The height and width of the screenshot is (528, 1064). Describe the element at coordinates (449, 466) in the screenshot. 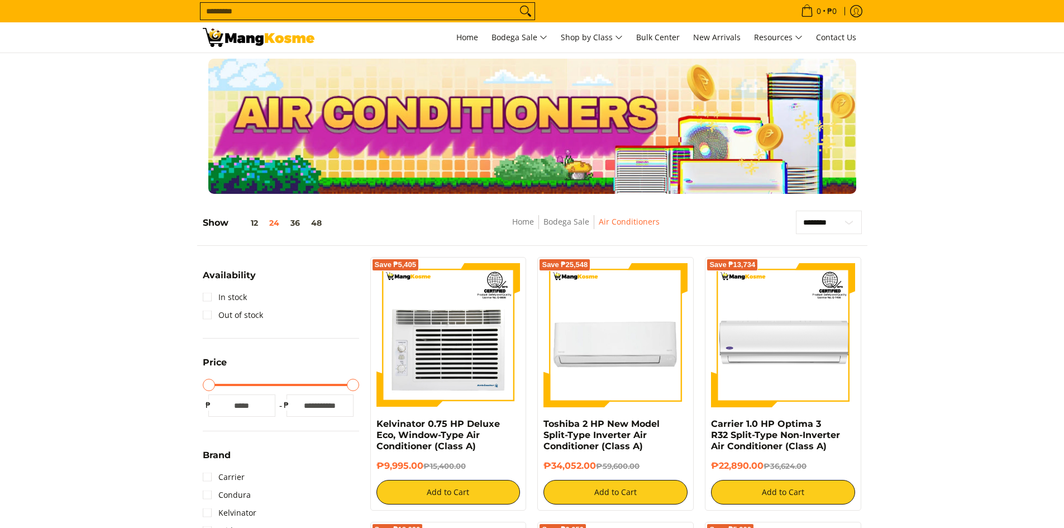

I see `h6: ₱9,995.00` at that location.